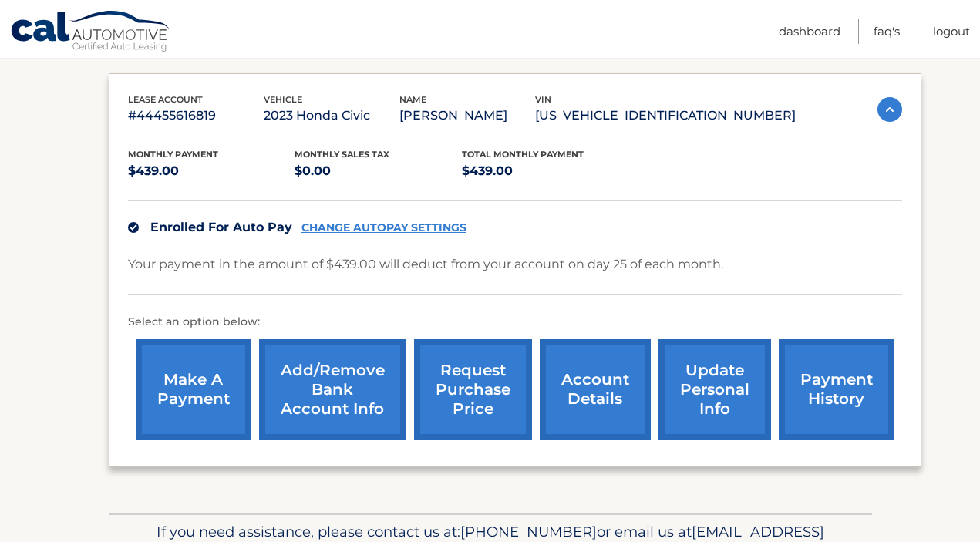 This screenshot has width=980, height=542. What do you see at coordinates (886, 31) in the screenshot?
I see `a: FAQ's` at bounding box center [886, 31].